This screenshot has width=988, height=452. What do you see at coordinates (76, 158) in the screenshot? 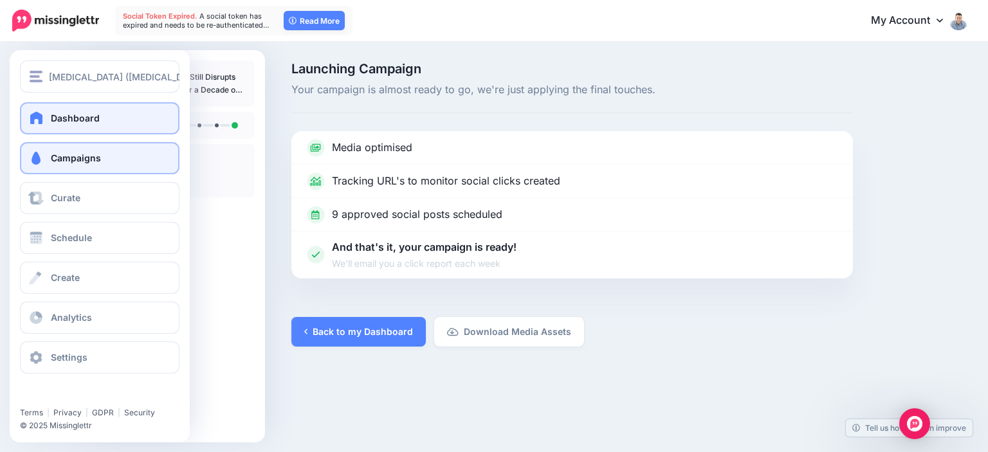
I see `span: Campaigns` at bounding box center [76, 158].